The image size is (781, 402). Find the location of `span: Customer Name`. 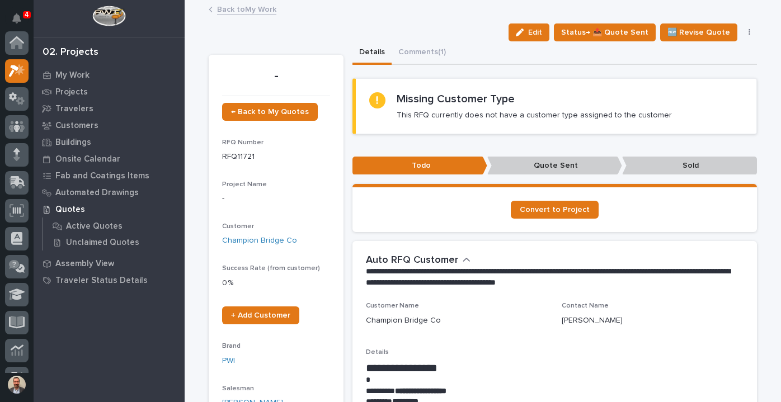

span: Customer Name is located at coordinates (392, 306).